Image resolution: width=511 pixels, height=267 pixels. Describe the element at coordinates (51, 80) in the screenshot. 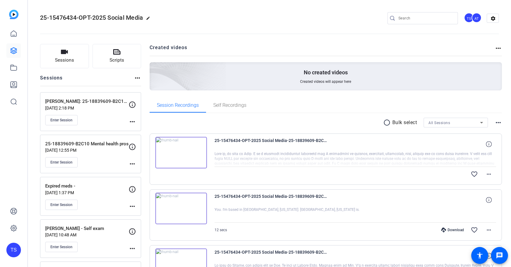

I see `h2: Sessions` at that location.